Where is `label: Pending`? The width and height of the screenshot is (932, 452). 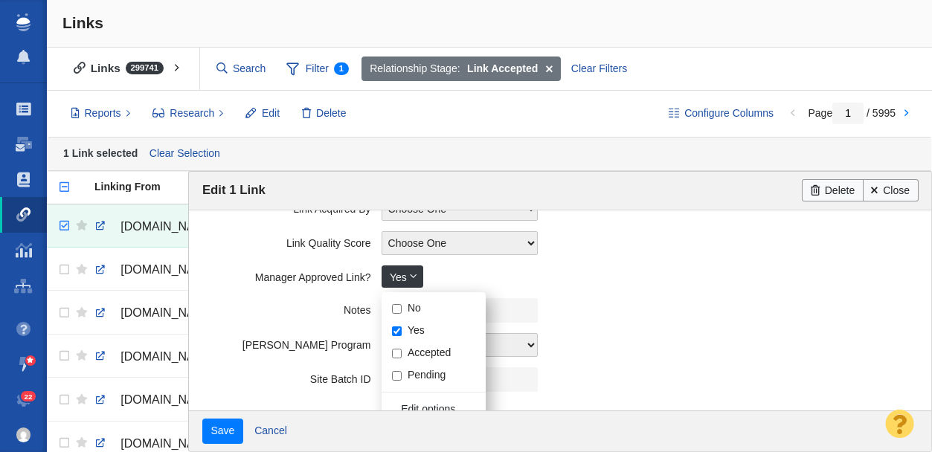
label: Pending is located at coordinates (426, 375).